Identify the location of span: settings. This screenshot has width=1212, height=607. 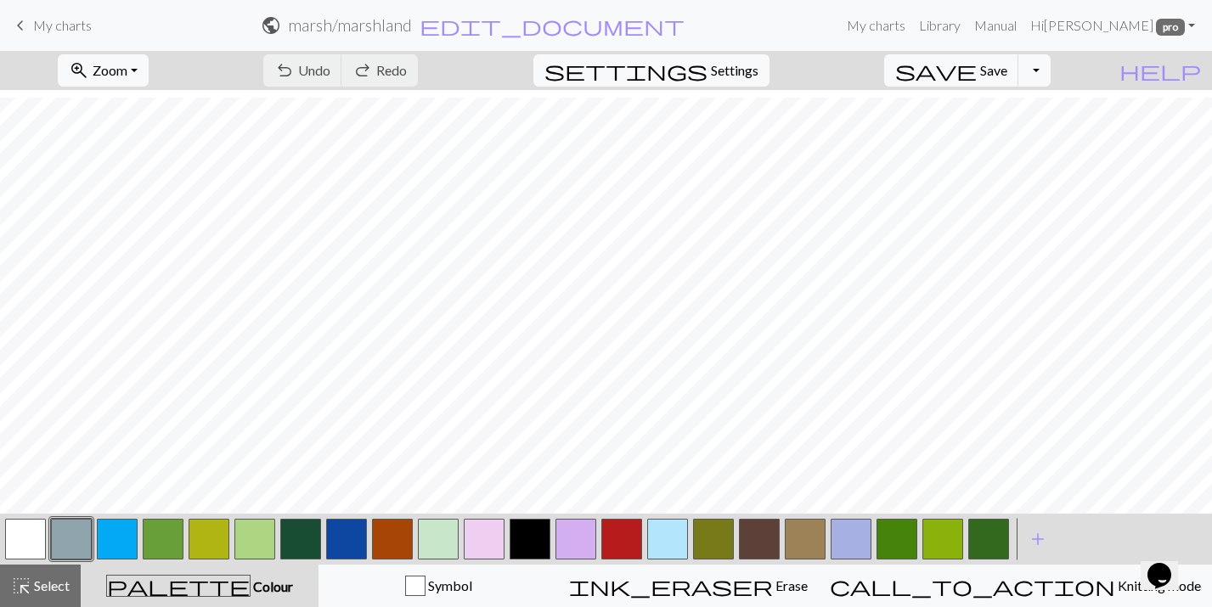
(626, 70).